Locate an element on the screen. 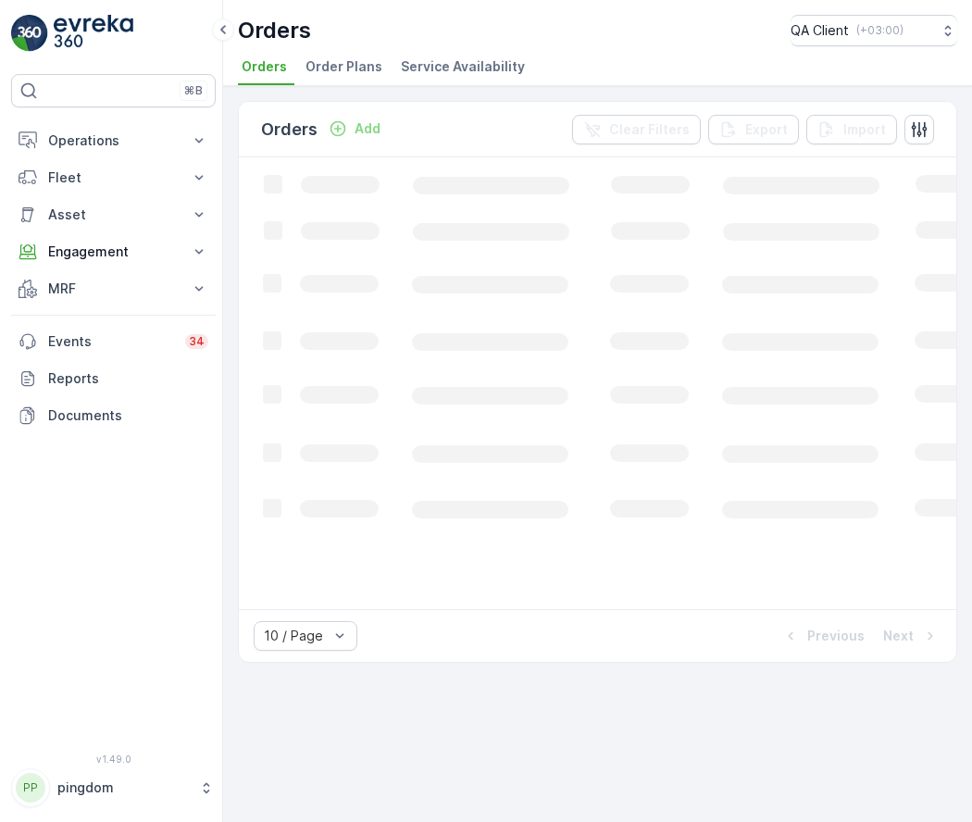  p: MRF is located at coordinates (113, 289).